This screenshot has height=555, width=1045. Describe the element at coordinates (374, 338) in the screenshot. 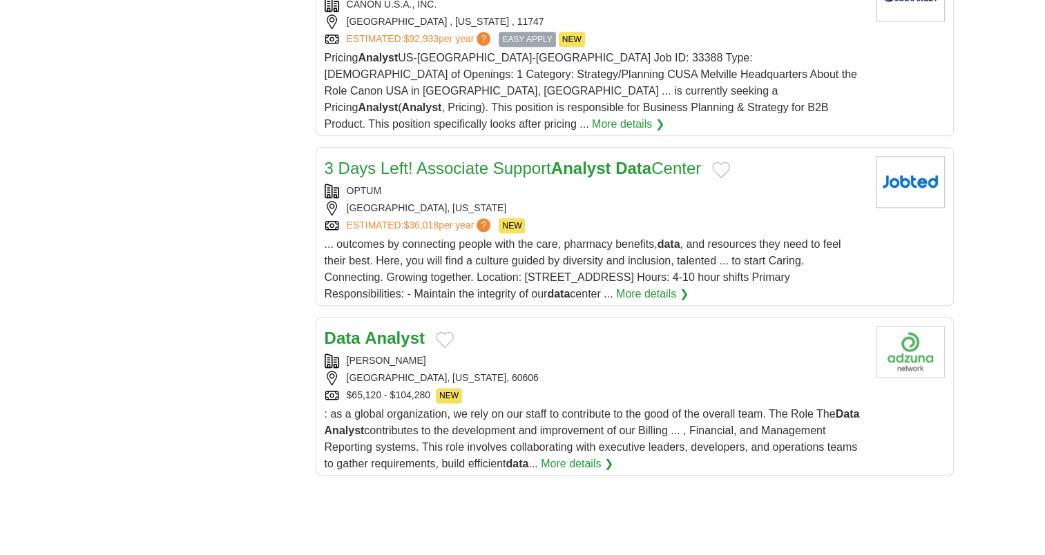

I see `a: Data Analyst` at that location.